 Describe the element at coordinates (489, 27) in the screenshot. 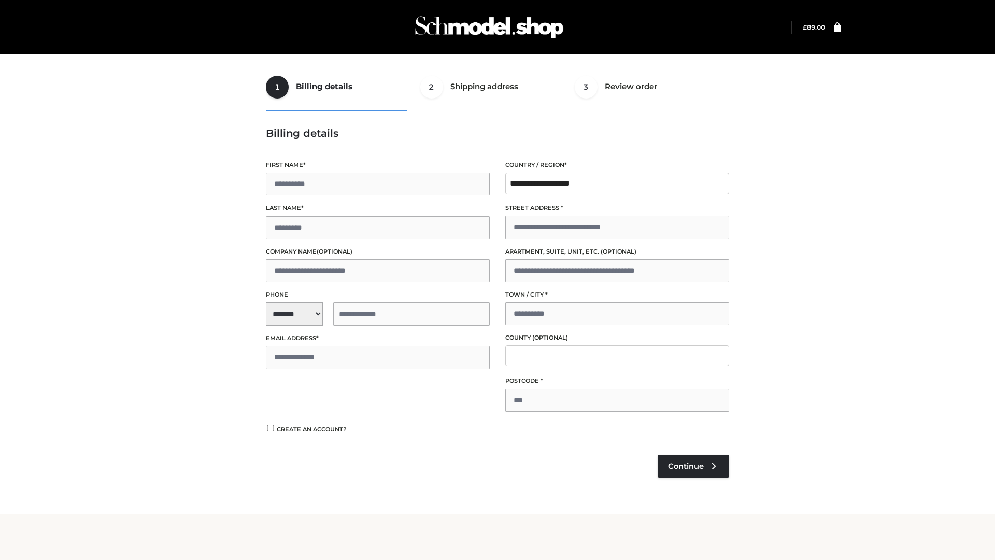

I see `a: Schmodel Admin 964` at that location.